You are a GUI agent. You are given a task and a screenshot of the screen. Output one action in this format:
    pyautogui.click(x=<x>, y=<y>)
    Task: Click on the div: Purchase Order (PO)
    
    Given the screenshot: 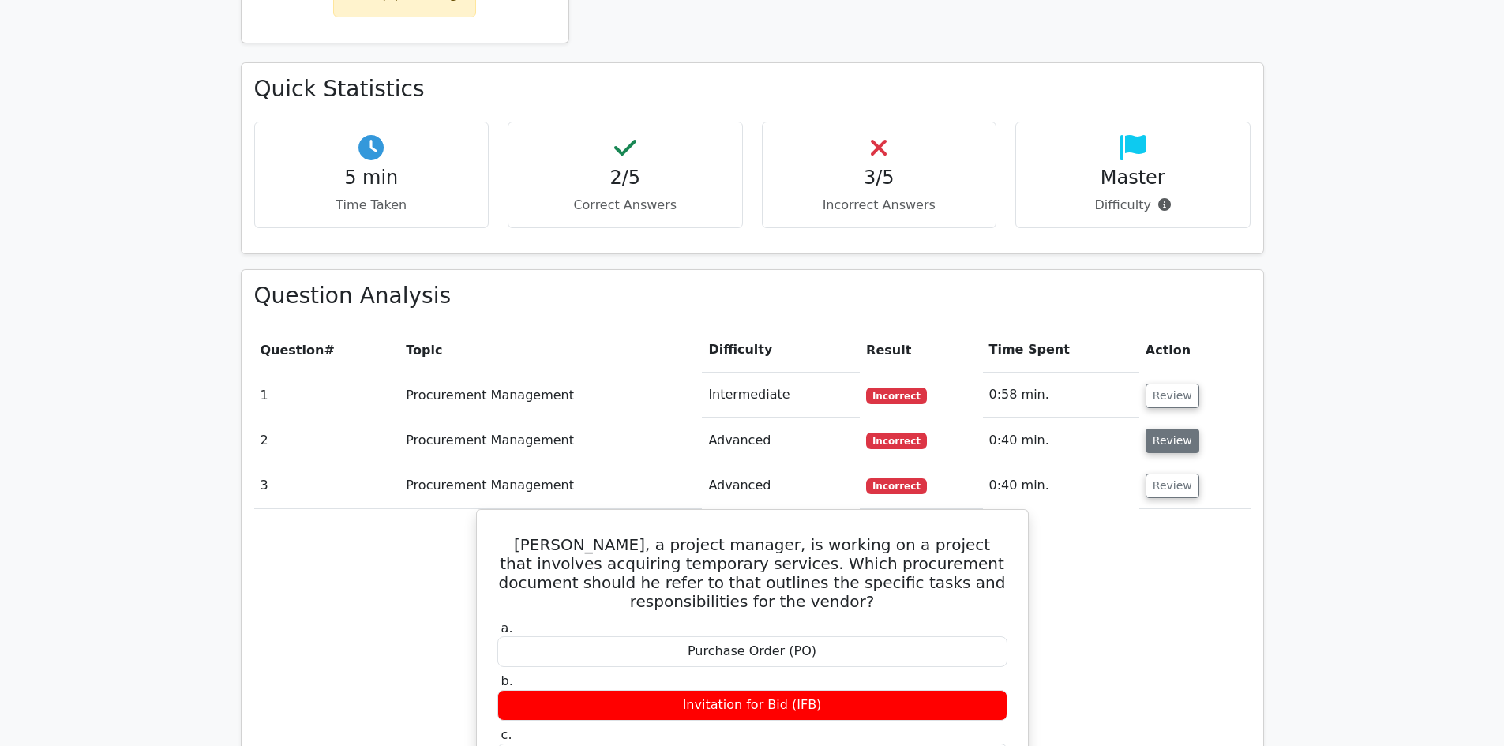 What is the action you would take?
    pyautogui.click(x=752, y=651)
    